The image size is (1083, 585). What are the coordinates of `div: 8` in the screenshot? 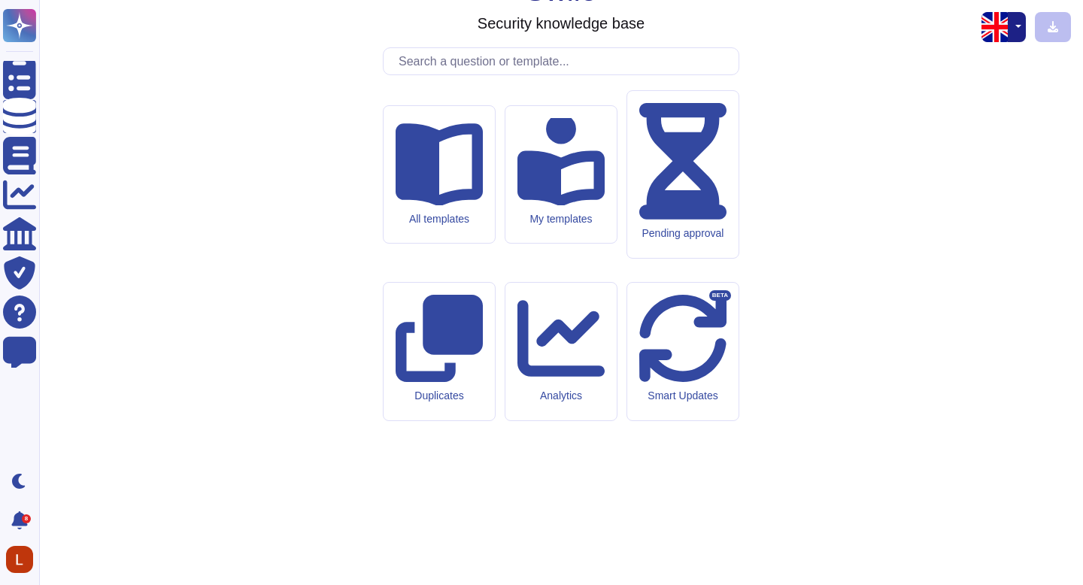 It's located at (26, 519).